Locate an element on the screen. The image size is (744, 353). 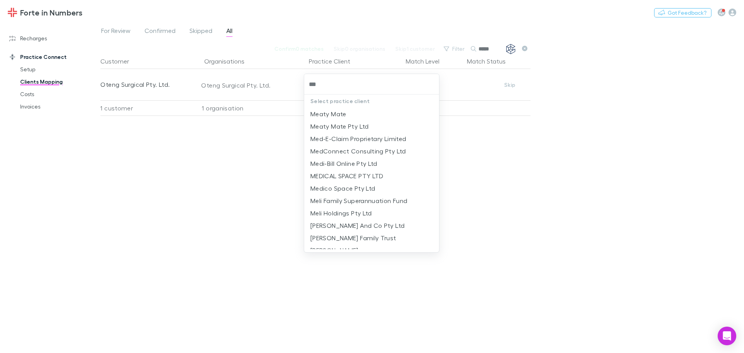
div: Open Intercom Messenger is located at coordinates (727, 336).